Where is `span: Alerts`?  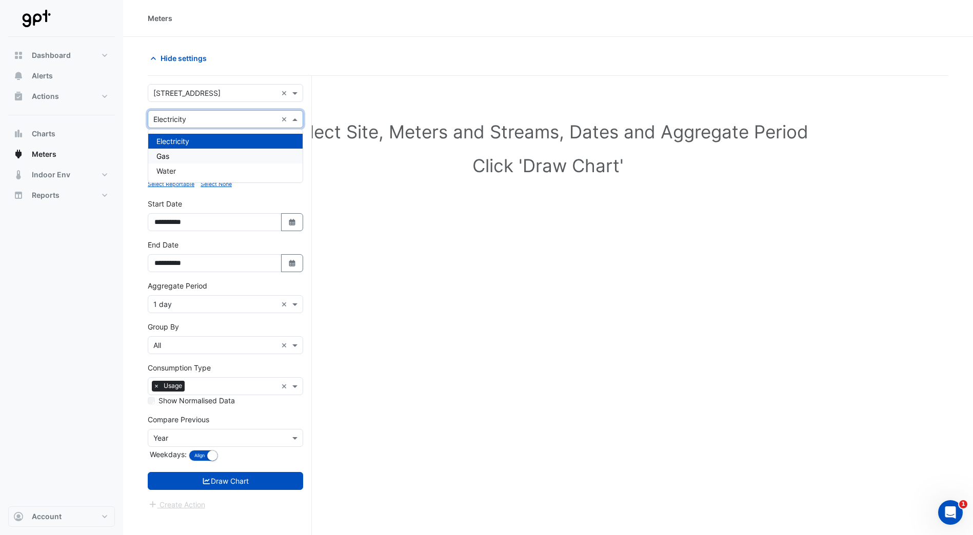 span: Alerts is located at coordinates (42, 76).